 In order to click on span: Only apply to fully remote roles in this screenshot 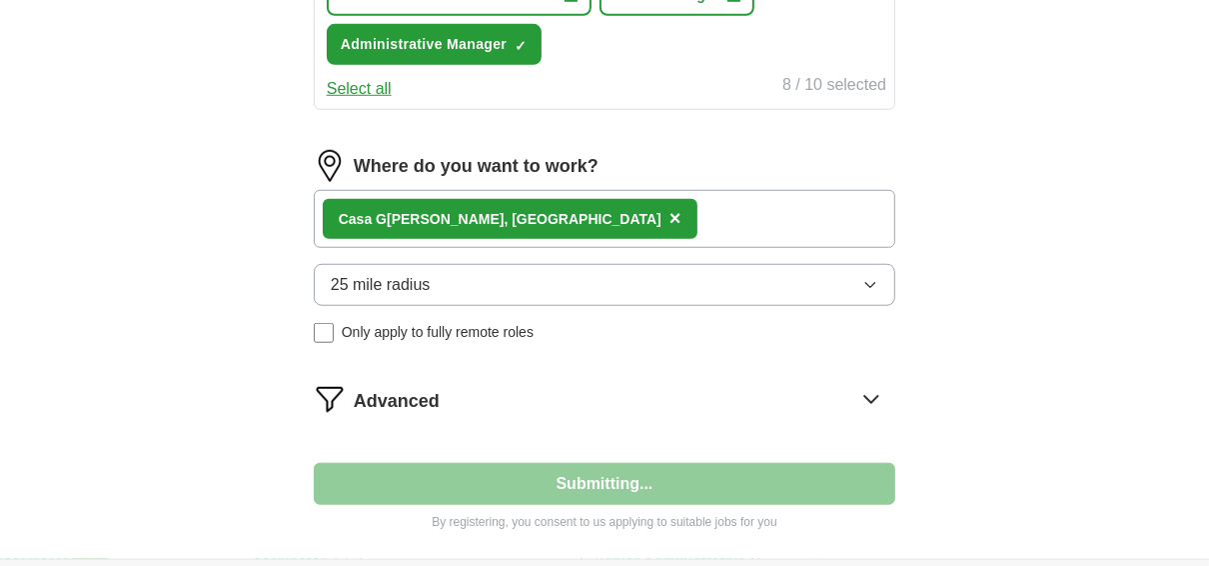, I will do `click(438, 332)`.